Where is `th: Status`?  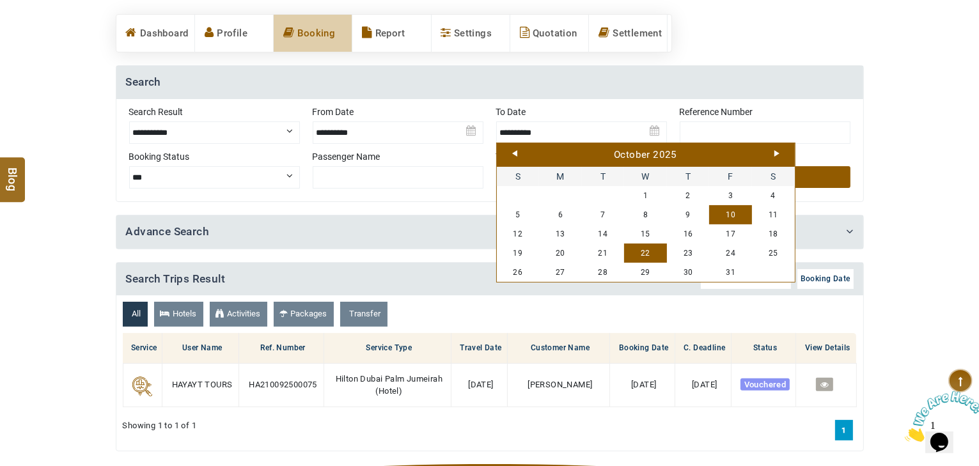 th: Status is located at coordinates (763, 348).